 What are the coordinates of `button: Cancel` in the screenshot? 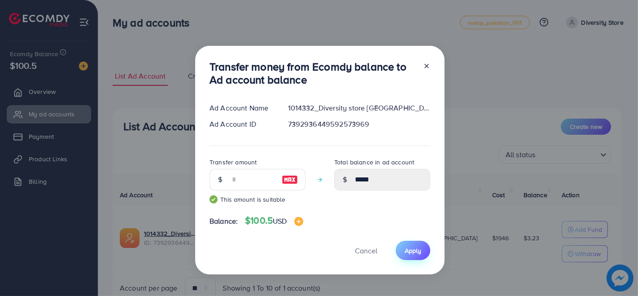 It's located at (366, 250).